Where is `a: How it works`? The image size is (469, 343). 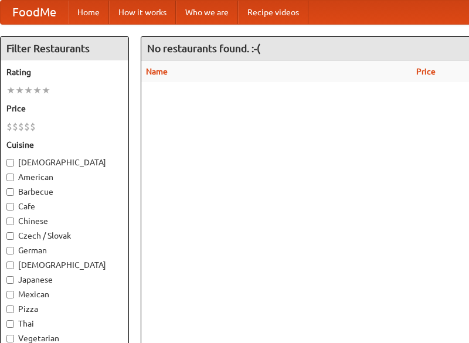 a: How it works is located at coordinates (143, 12).